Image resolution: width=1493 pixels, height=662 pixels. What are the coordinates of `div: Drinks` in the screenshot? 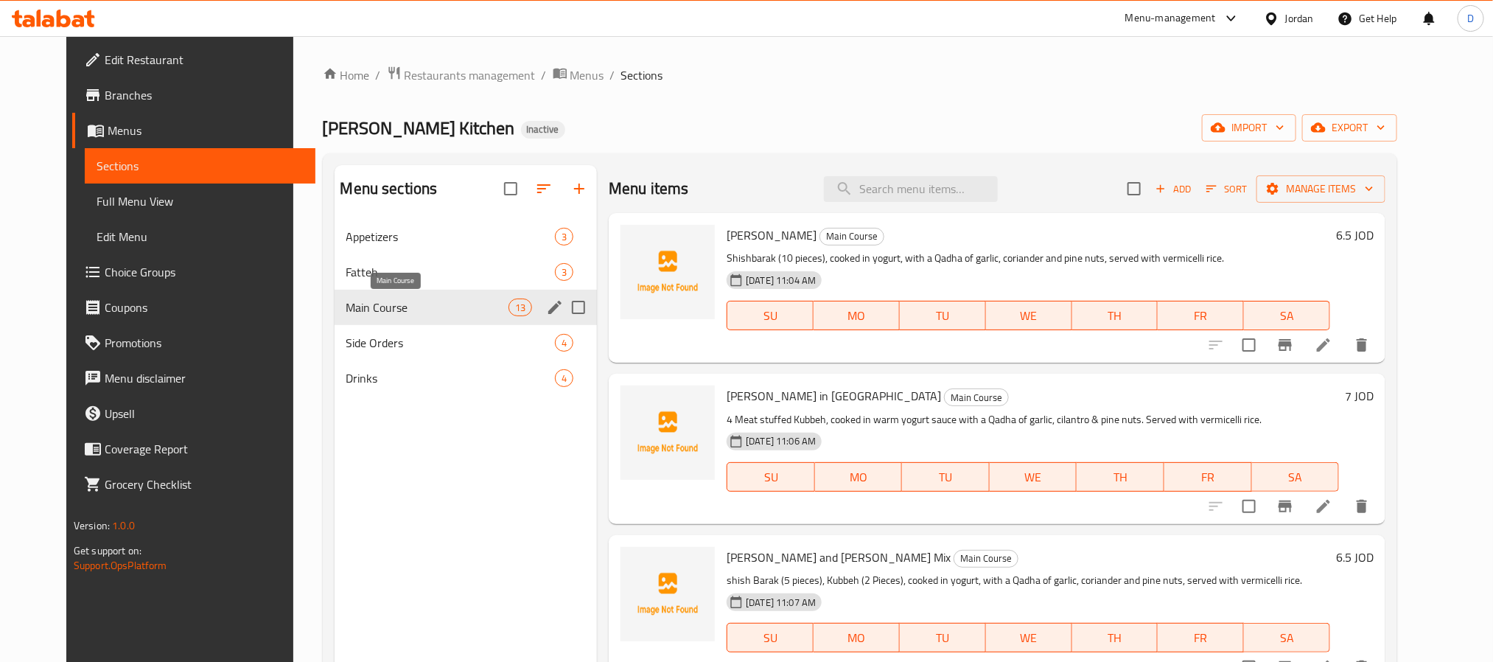 It's located at (450, 378).